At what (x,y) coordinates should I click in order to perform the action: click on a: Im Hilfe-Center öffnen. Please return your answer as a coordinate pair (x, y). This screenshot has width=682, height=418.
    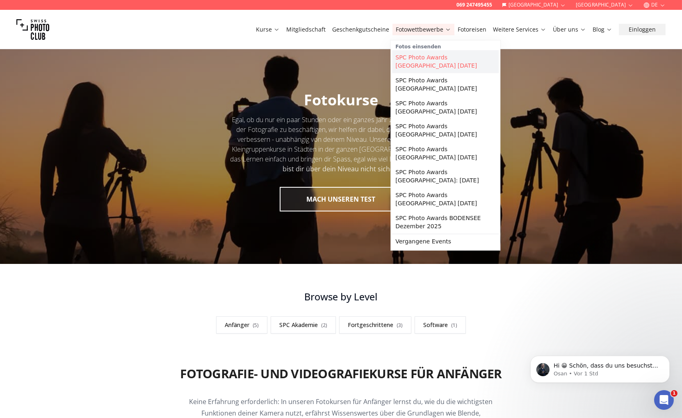
    Looking at the image, I should click on (141, 363).